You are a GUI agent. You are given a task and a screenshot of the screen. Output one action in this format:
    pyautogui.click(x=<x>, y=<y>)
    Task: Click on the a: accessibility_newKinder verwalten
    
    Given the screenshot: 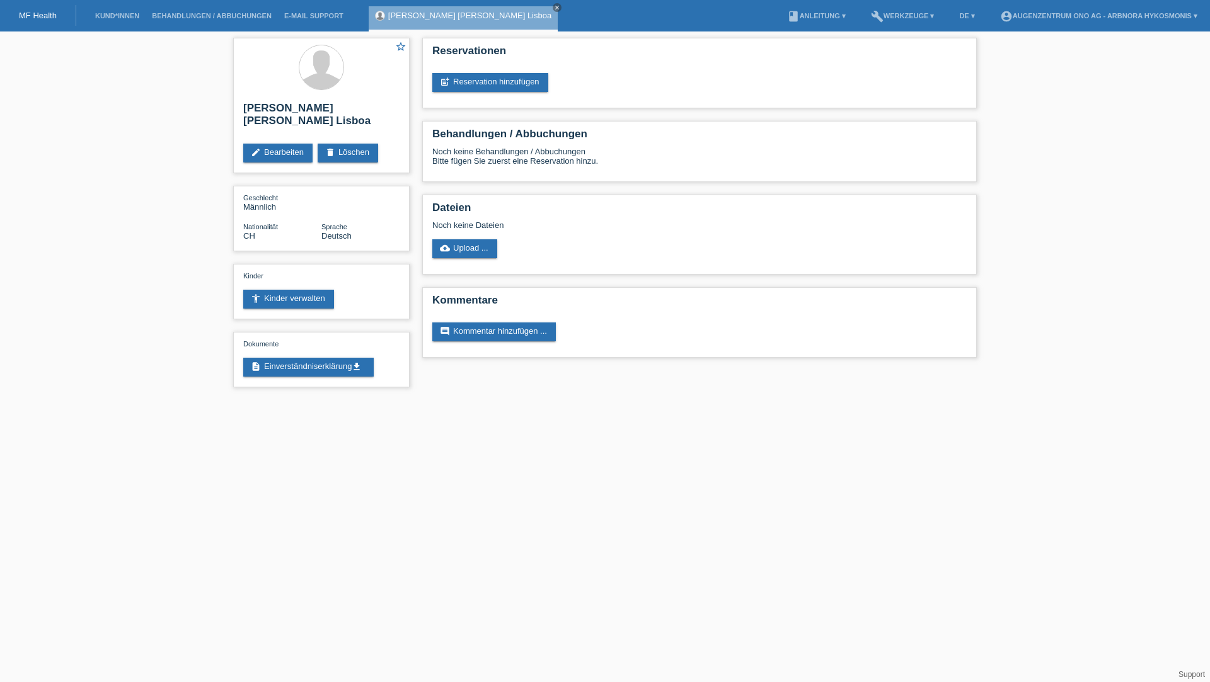 What is the action you would take?
    pyautogui.click(x=289, y=299)
    